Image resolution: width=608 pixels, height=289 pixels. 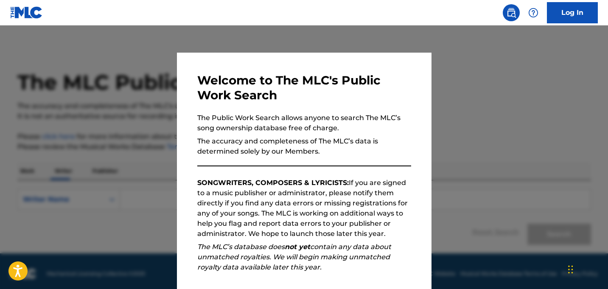 I want to click on strong: SONGWRITERS, COMPOSERS & LYRICISTS:, so click(x=273, y=183).